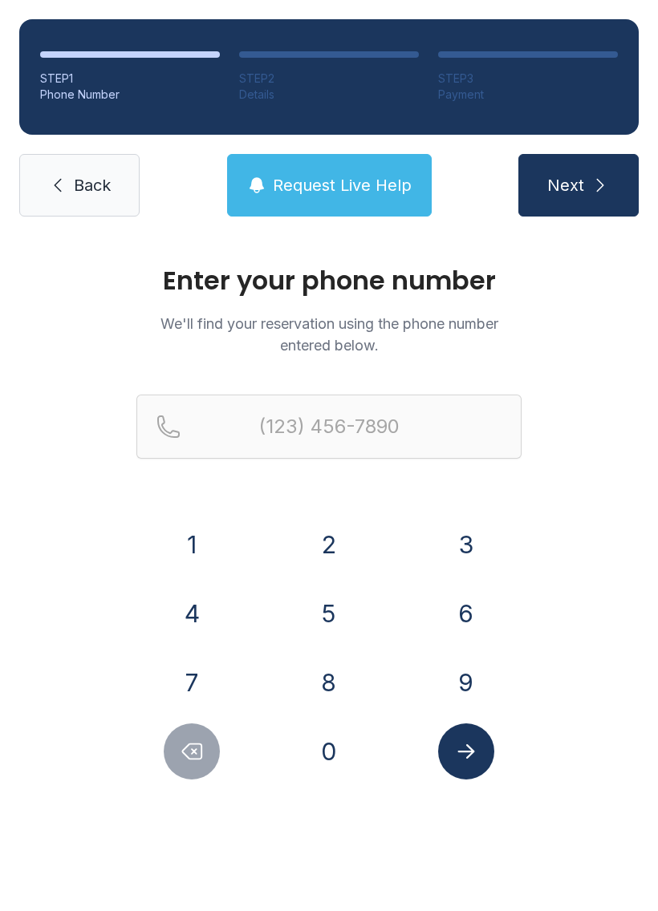  Describe the element at coordinates (130, 79) in the screenshot. I see `div: STEP 1` at that location.